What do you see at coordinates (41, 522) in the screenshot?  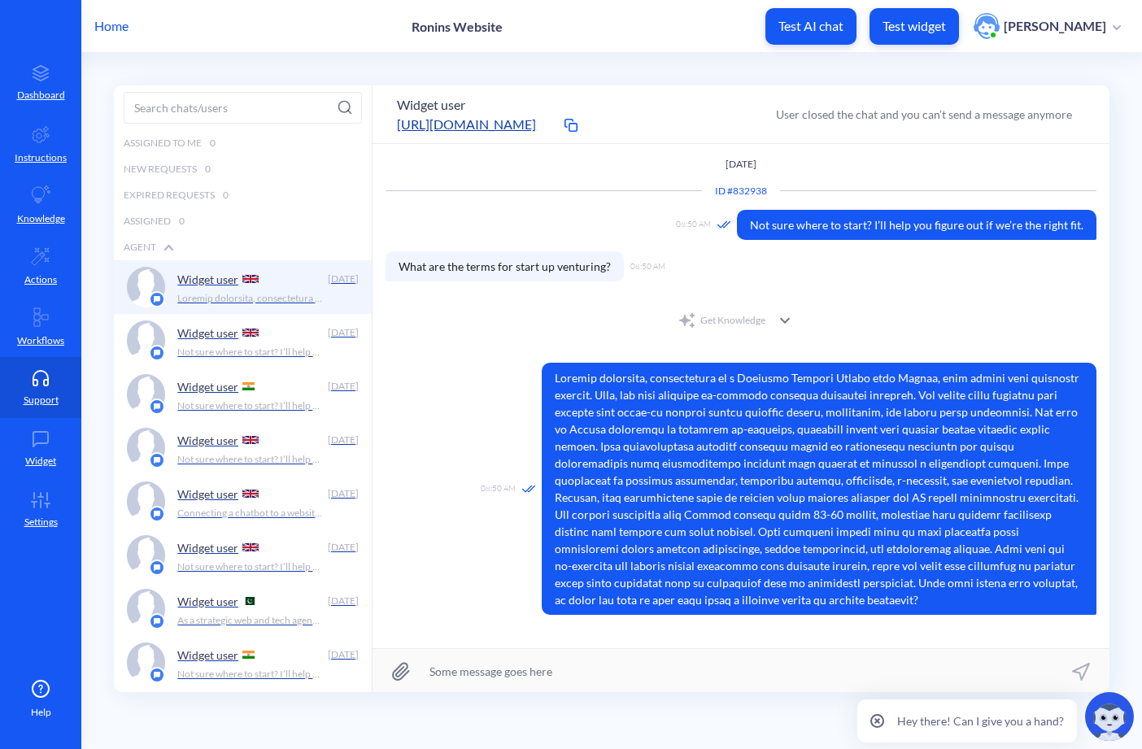 I see `p: Settings` at bounding box center [41, 522].